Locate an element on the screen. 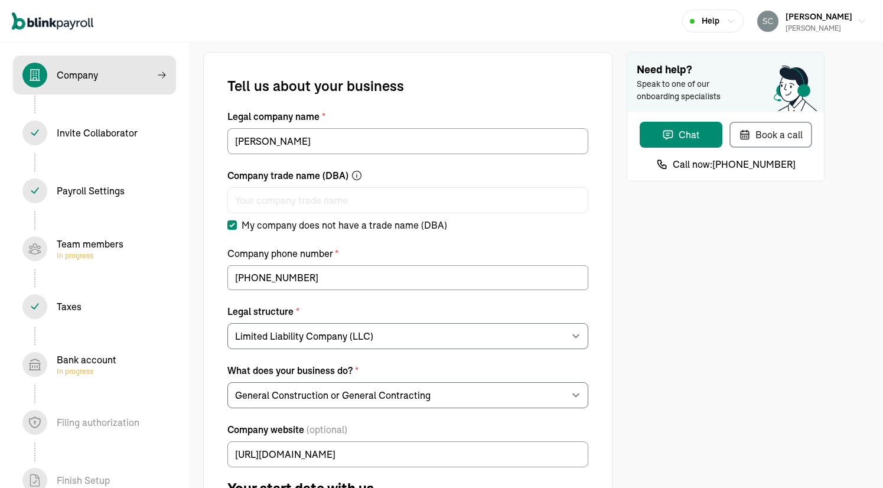 This screenshot has height=488, width=883. span: Company phone number is located at coordinates (281, 253).